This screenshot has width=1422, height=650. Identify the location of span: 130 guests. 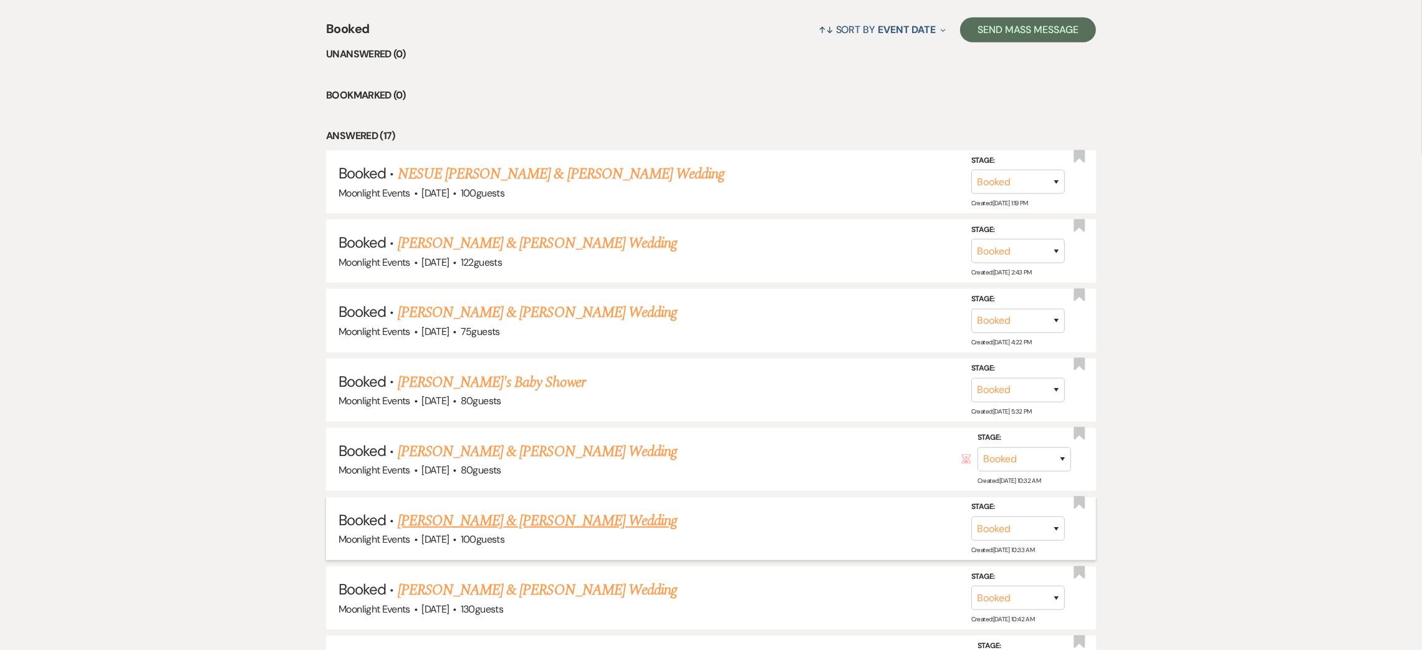
(482, 608).